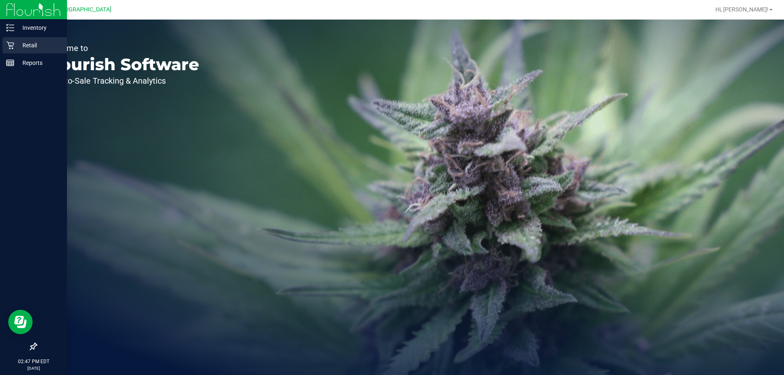 The image size is (784, 375). I want to click on p: Inventory, so click(39, 28).